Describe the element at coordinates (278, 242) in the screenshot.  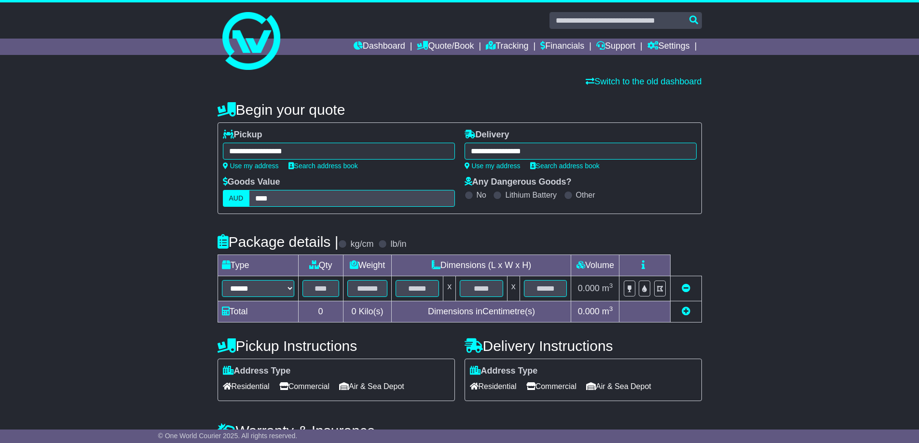
I see `h4: Package details |` at that location.